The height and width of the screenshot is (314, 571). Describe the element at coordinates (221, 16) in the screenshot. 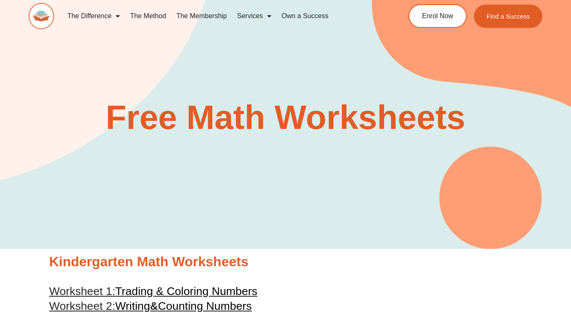

I see `nav: Menu` at that location.